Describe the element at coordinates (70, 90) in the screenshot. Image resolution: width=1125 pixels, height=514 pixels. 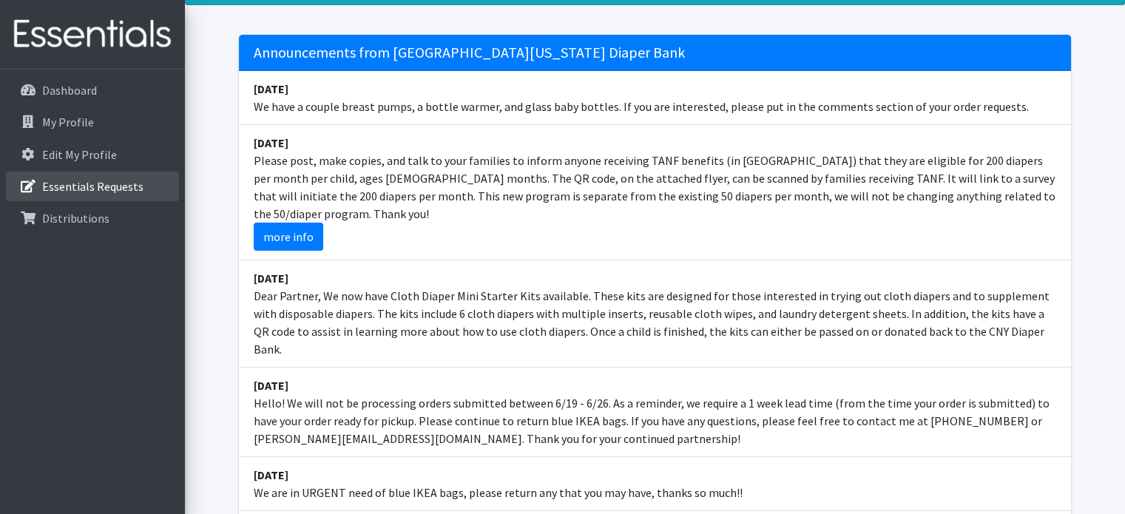
I see `p: Dashboard` at that location.